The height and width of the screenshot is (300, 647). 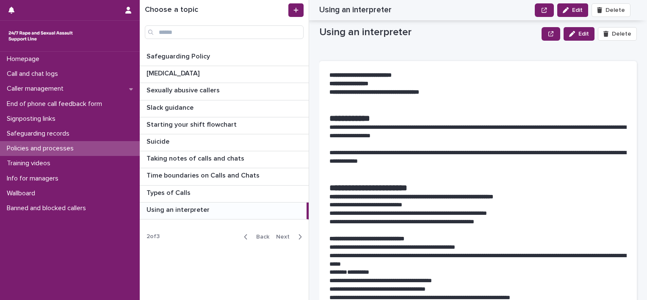 I want to click on p: Taking notes of calls and chats, so click(x=196, y=158).